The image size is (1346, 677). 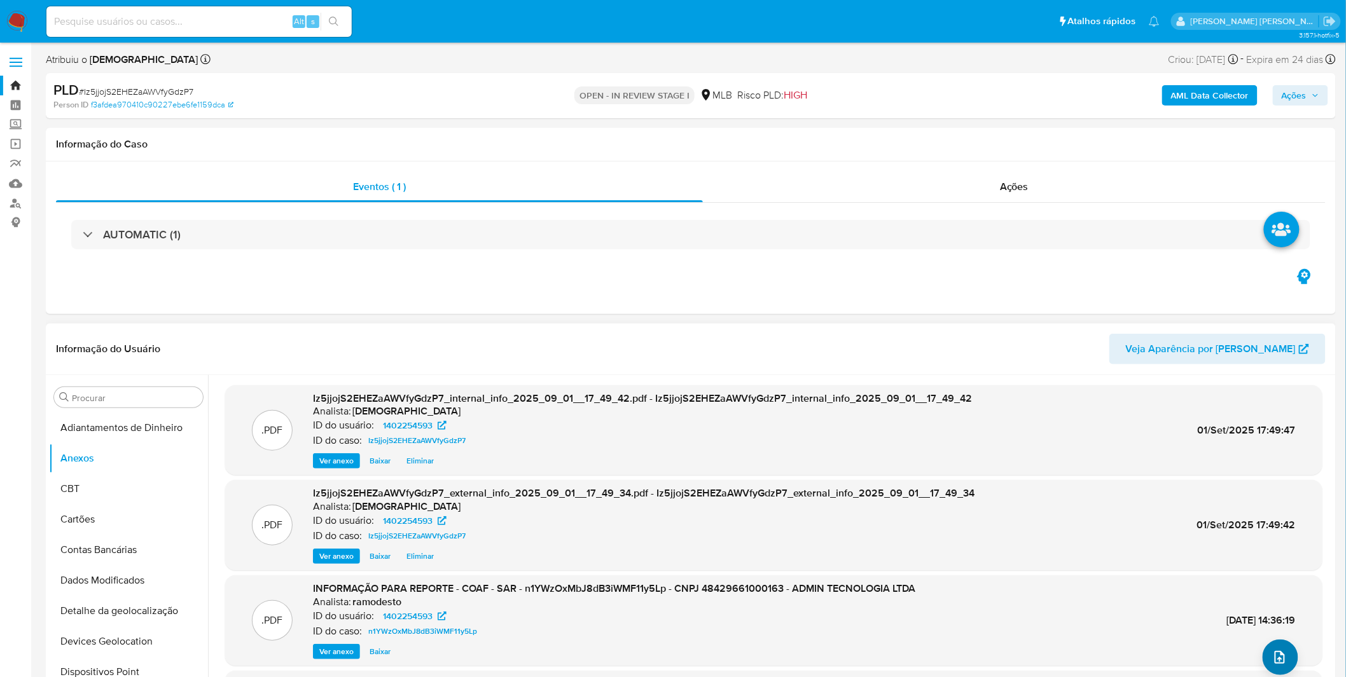 What do you see at coordinates (128, 428) in the screenshot?
I see `button: Adiantamentos de Dinheiro` at bounding box center [128, 428].